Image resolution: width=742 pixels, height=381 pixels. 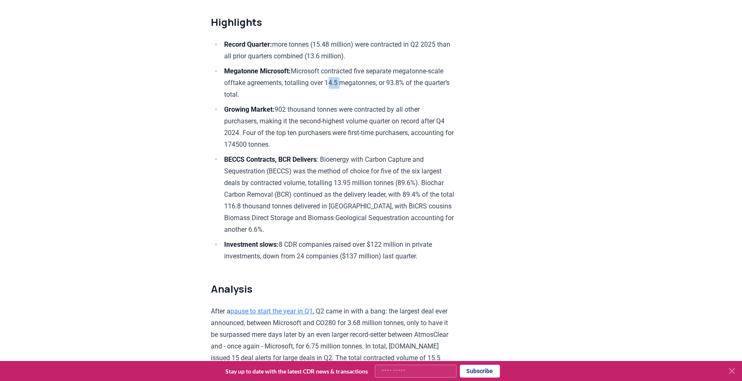 I want to click on h2: Highlights, so click(x=333, y=22).